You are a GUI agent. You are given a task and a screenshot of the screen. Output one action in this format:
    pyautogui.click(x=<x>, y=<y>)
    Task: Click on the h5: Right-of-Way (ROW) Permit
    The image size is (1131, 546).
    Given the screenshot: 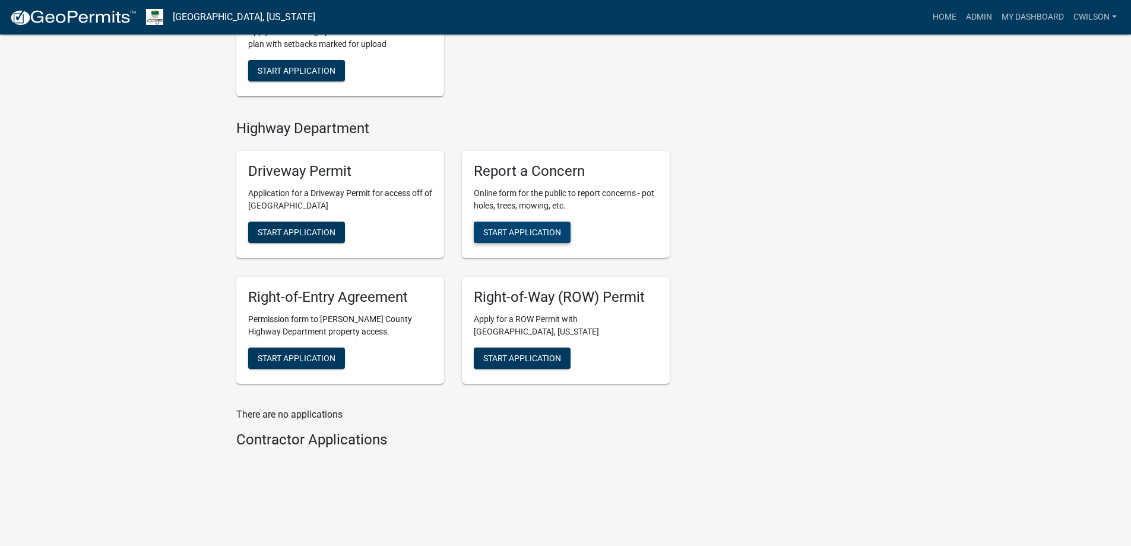 What is the action you would take?
    pyautogui.click(x=566, y=297)
    